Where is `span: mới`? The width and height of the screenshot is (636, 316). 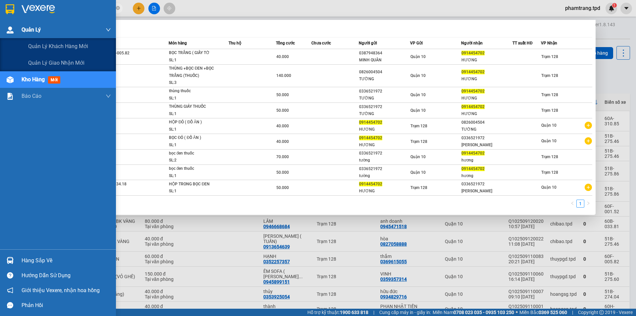 span: mới is located at coordinates (54, 80).